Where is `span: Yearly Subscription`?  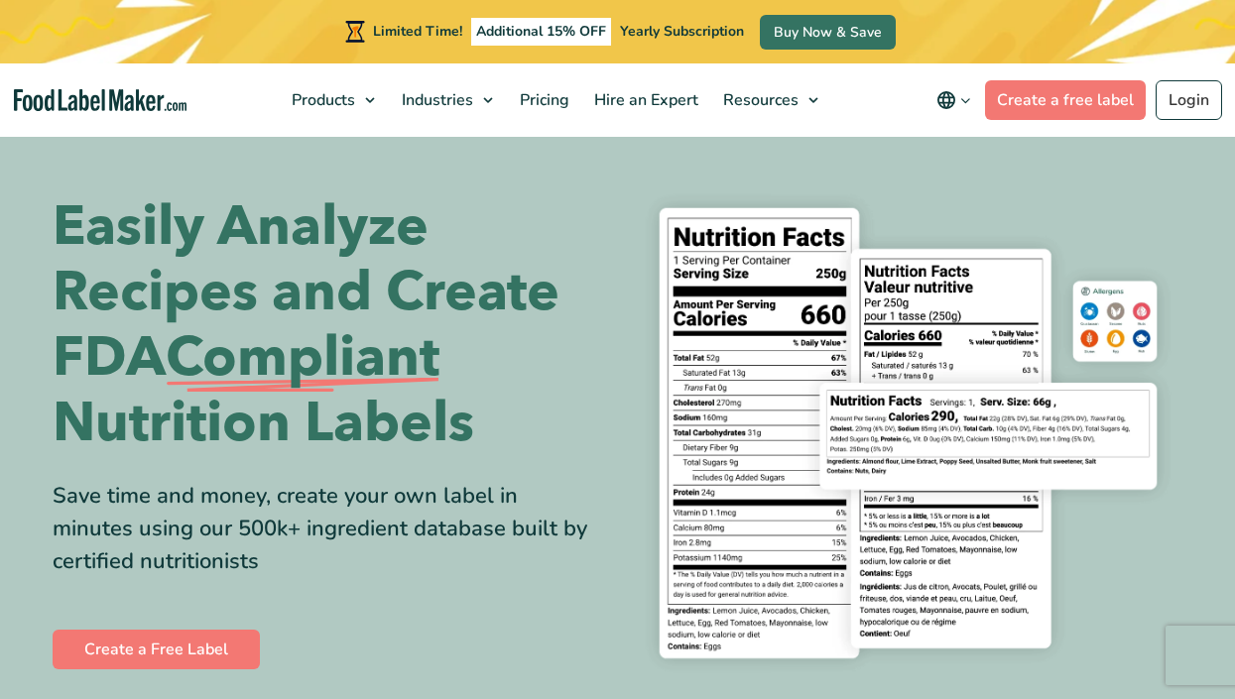 span: Yearly Subscription is located at coordinates (681, 31).